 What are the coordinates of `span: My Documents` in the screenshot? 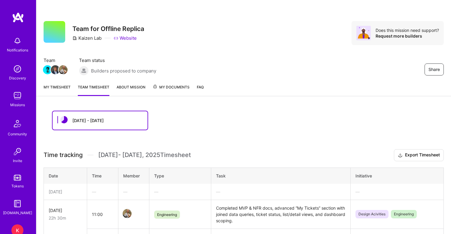 It's located at (171, 87).